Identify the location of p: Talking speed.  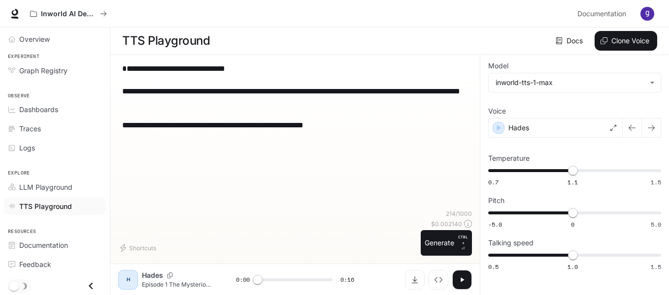
(511, 243).